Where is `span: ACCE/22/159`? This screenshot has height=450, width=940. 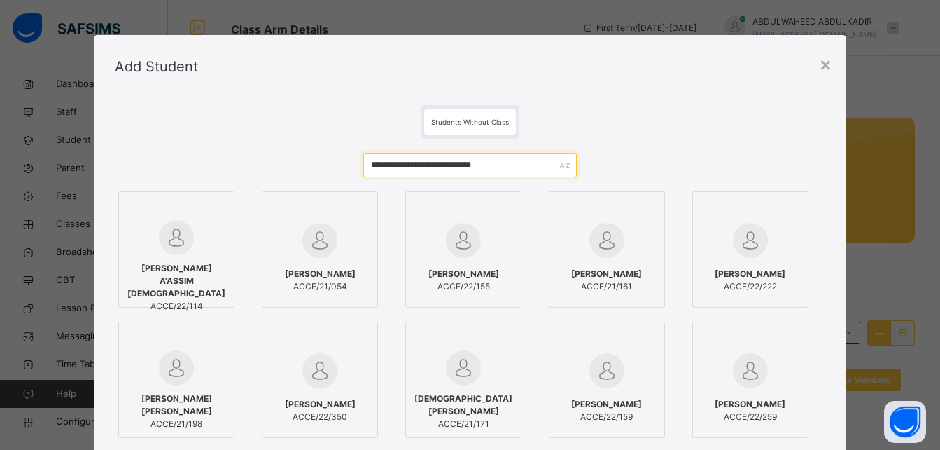
span: ACCE/22/159 is located at coordinates (606, 417).